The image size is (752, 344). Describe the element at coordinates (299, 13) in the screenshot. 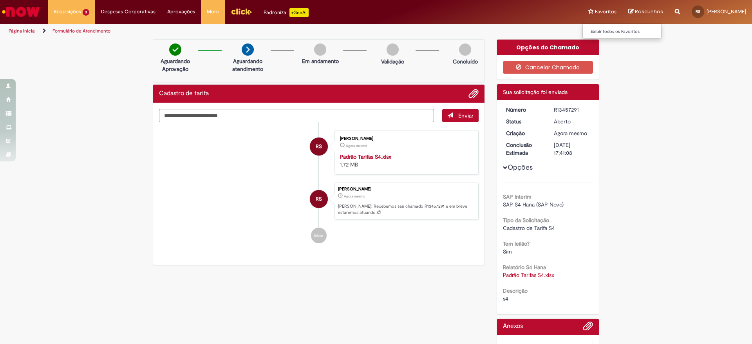

I see `p: +GenAi` at that location.